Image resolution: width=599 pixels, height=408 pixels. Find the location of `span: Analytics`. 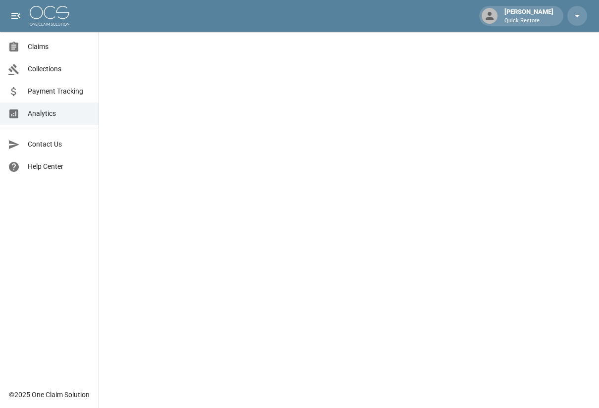

span: Analytics is located at coordinates (59, 113).